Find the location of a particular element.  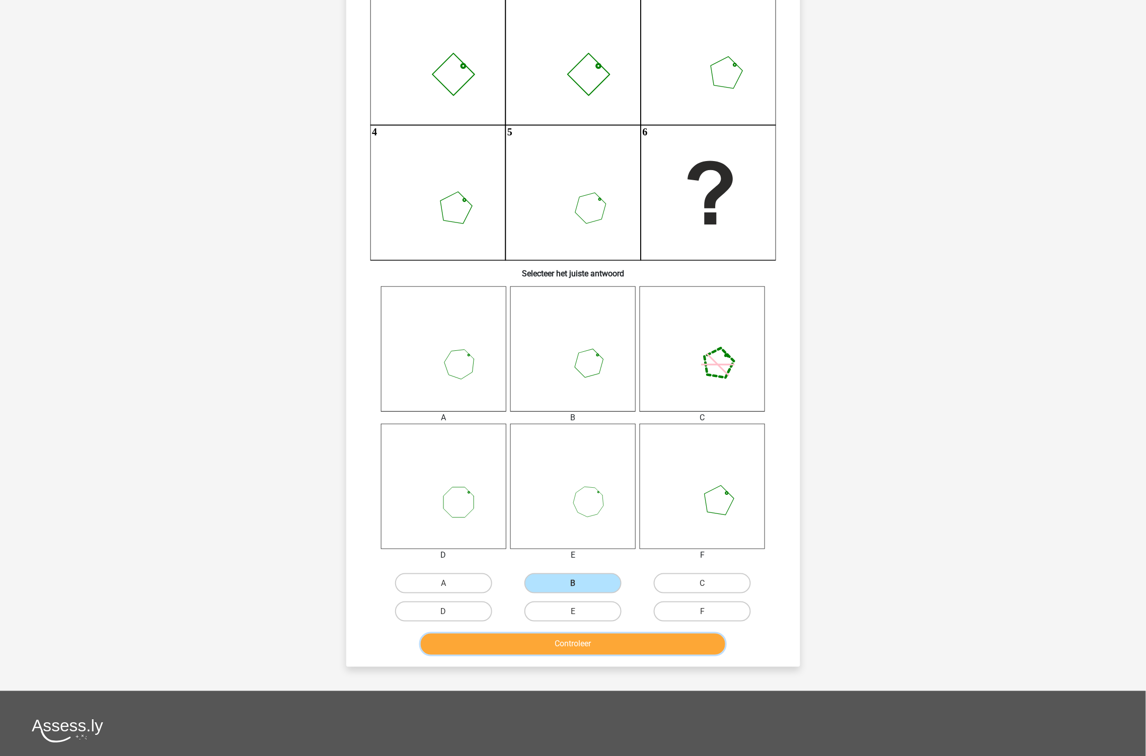

div: E is located at coordinates (573, 555).